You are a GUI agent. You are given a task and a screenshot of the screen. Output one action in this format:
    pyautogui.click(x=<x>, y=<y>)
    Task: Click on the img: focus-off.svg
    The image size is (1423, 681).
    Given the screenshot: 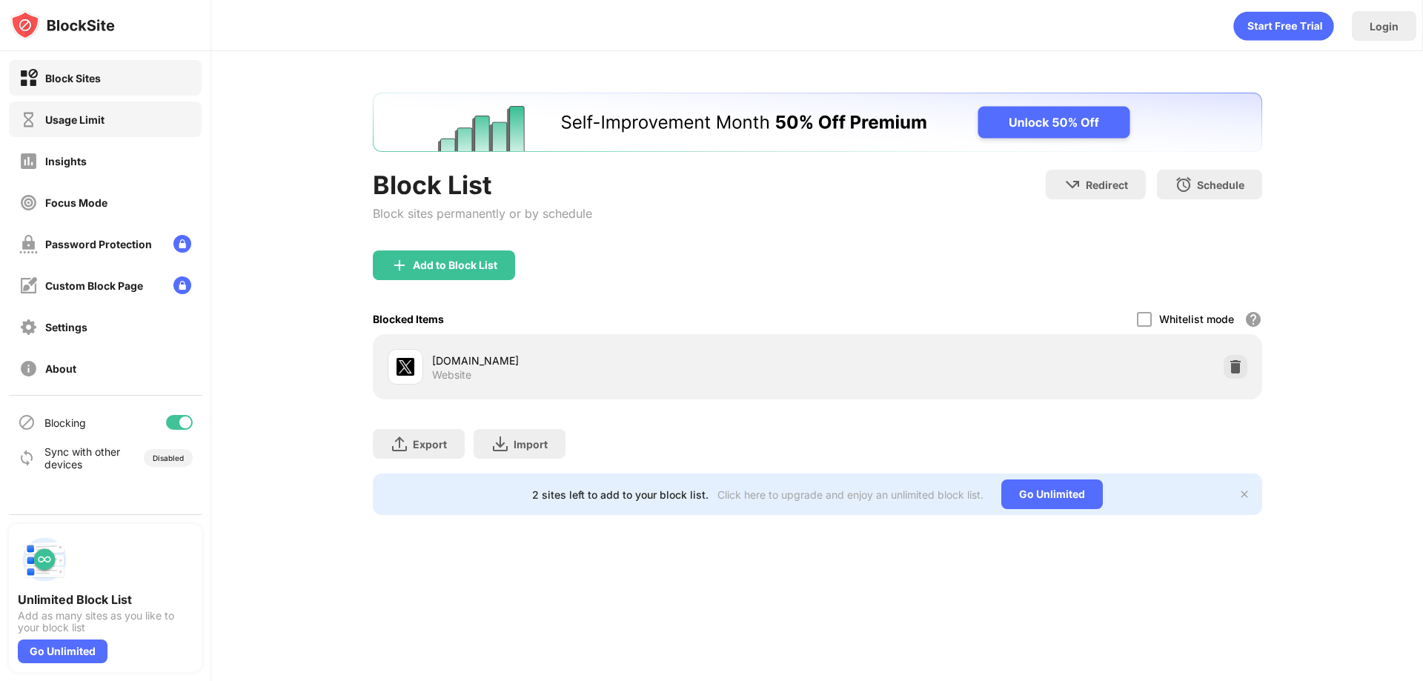 What is the action you would take?
    pyautogui.click(x=28, y=202)
    